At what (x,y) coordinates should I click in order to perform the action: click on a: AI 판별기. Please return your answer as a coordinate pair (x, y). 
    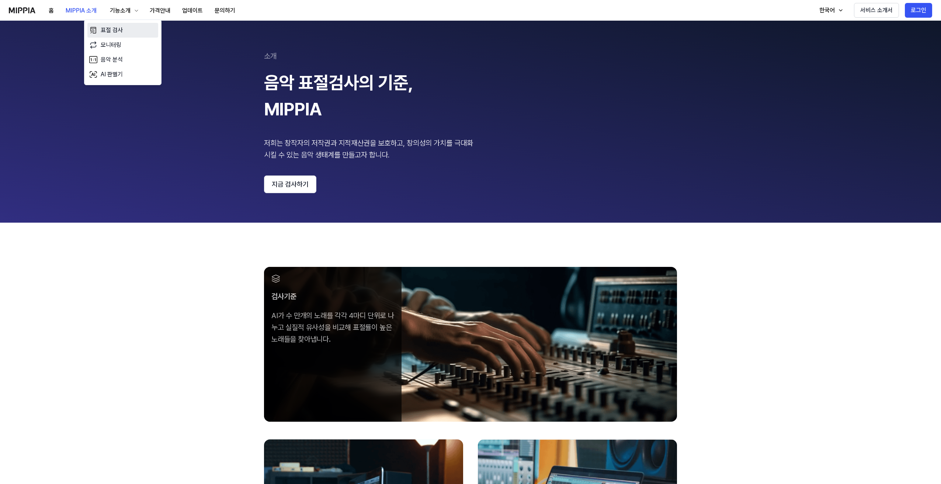
    Looking at the image, I should click on (123, 75).